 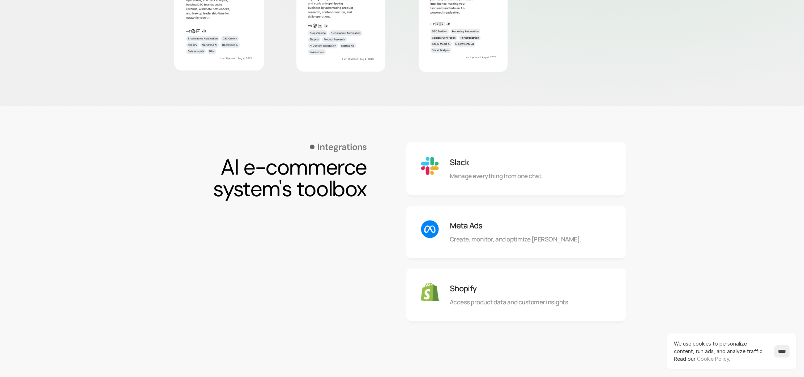 I want to click on p: Integrations, so click(x=342, y=147).